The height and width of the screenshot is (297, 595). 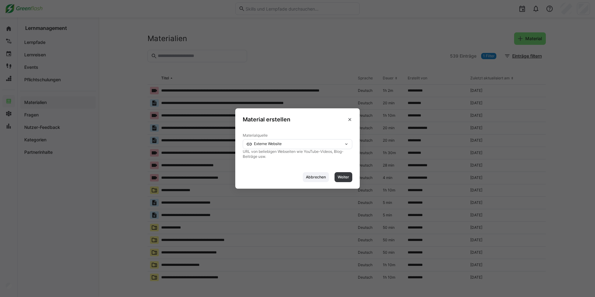 What do you see at coordinates (316, 177) in the screenshot?
I see `button: Abbrechen` at bounding box center [316, 177].